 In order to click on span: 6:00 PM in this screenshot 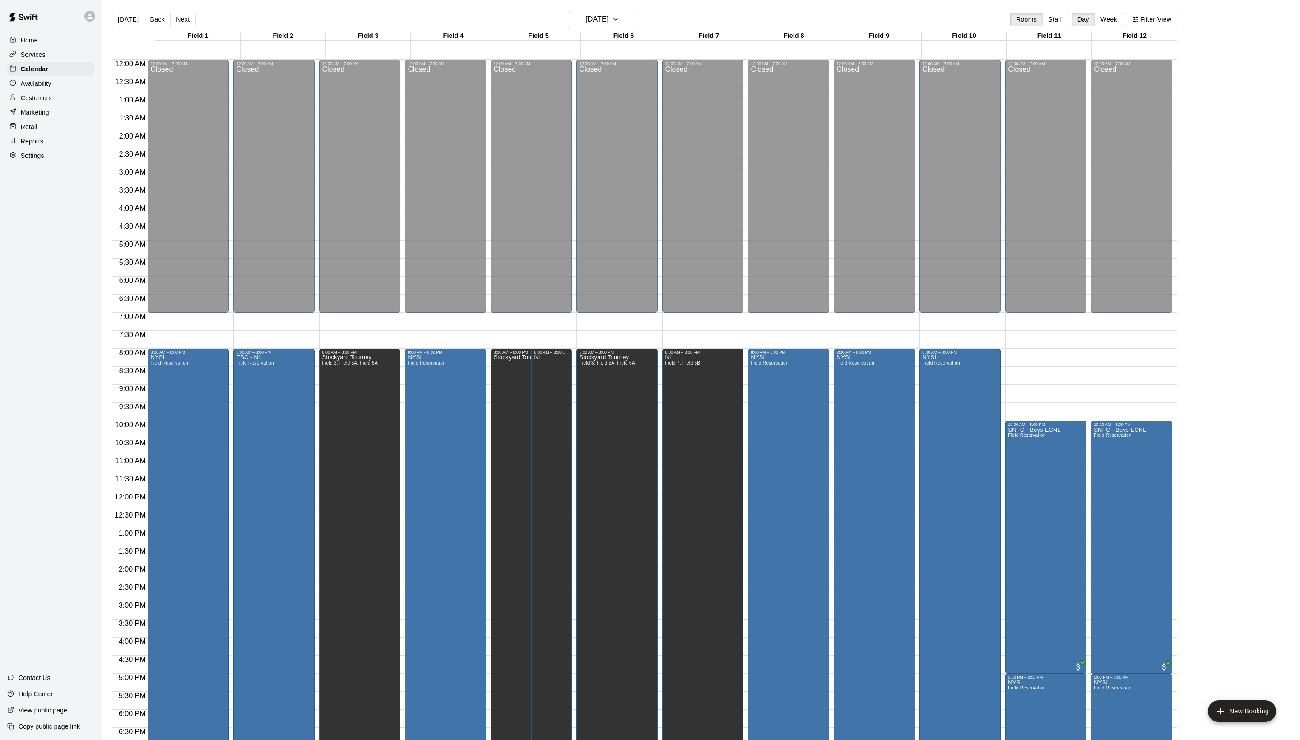, I will do `click(132, 714)`.